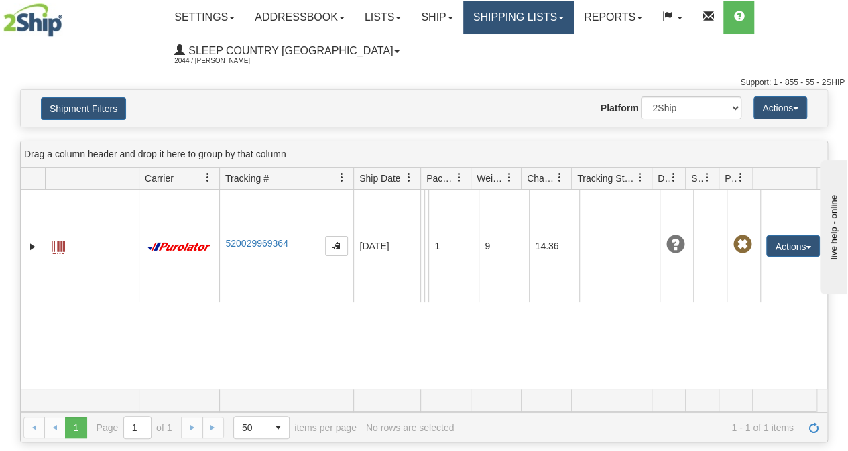  What do you see at coordinates (504, 246) in the screenshot?
I see `td: 9` at bounding box center [504, 246].